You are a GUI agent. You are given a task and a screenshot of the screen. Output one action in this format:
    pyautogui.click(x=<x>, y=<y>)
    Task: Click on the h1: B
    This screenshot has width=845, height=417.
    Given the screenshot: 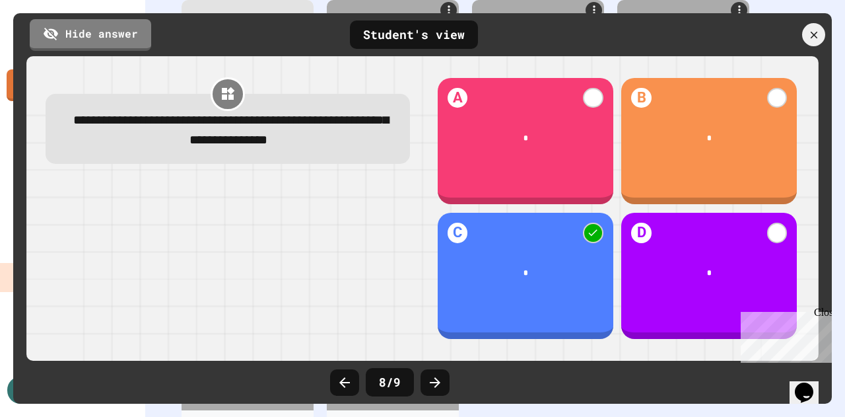 What is the action you would take?
    pyautogui.click(x=641, y=98)
    